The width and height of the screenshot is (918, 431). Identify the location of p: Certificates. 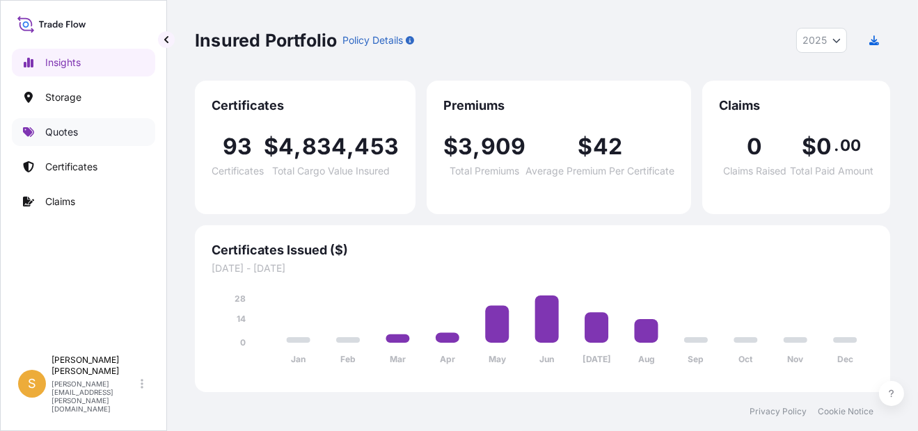
(71, 167).